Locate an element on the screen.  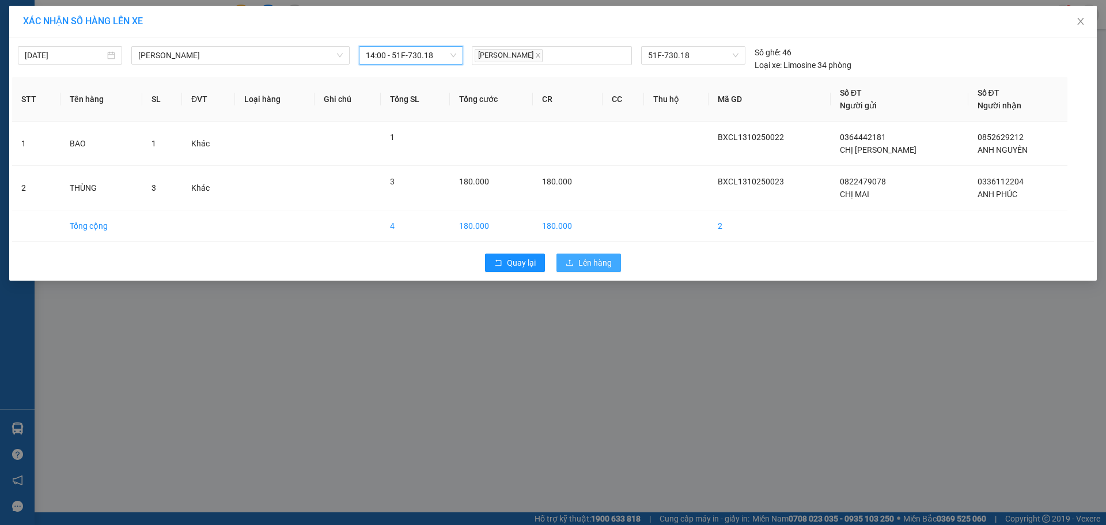
th: Tổng SL is located at coordinates (415, 99).